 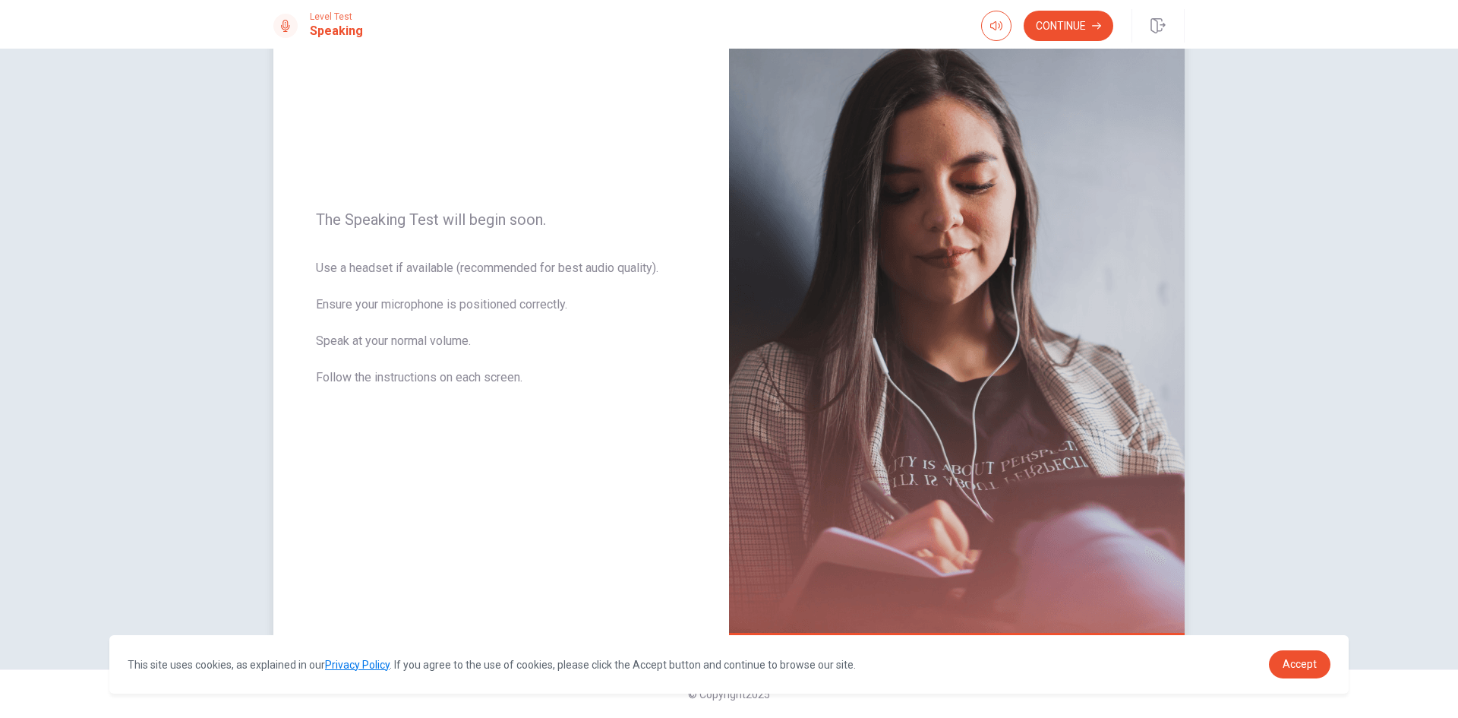 What do you see at coordinates (1299, 664) in the screenshot?
I see `span: Accept` at bounding box center [1299, 664].